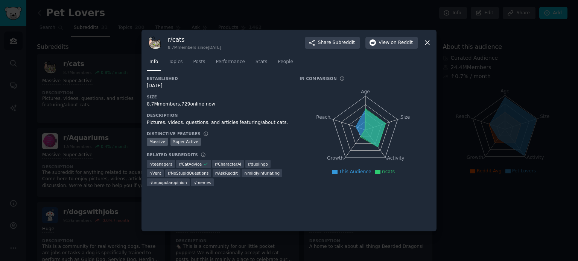 Image resolution: width=578 pixels, height=261 pixels. I want to click on span: r/ CatAdvice, so click(190, 164).